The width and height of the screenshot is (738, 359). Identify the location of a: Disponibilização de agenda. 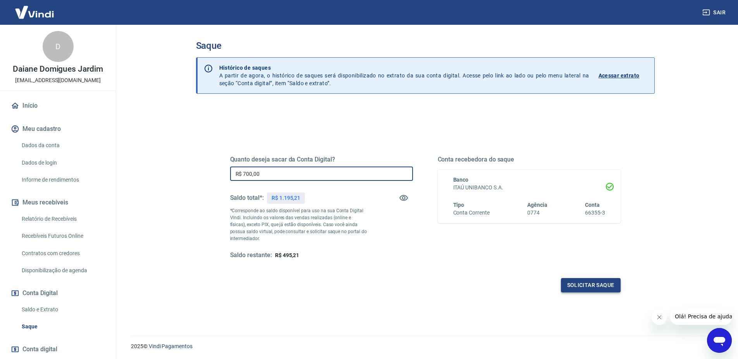
(62, 271).